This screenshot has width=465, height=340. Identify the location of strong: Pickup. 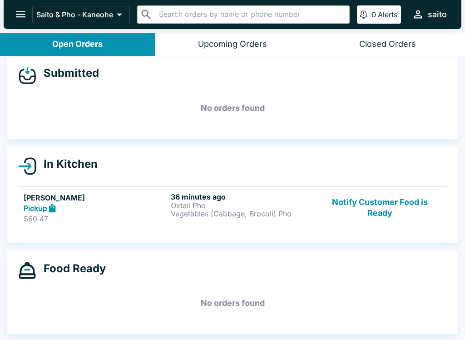
(35, 208).